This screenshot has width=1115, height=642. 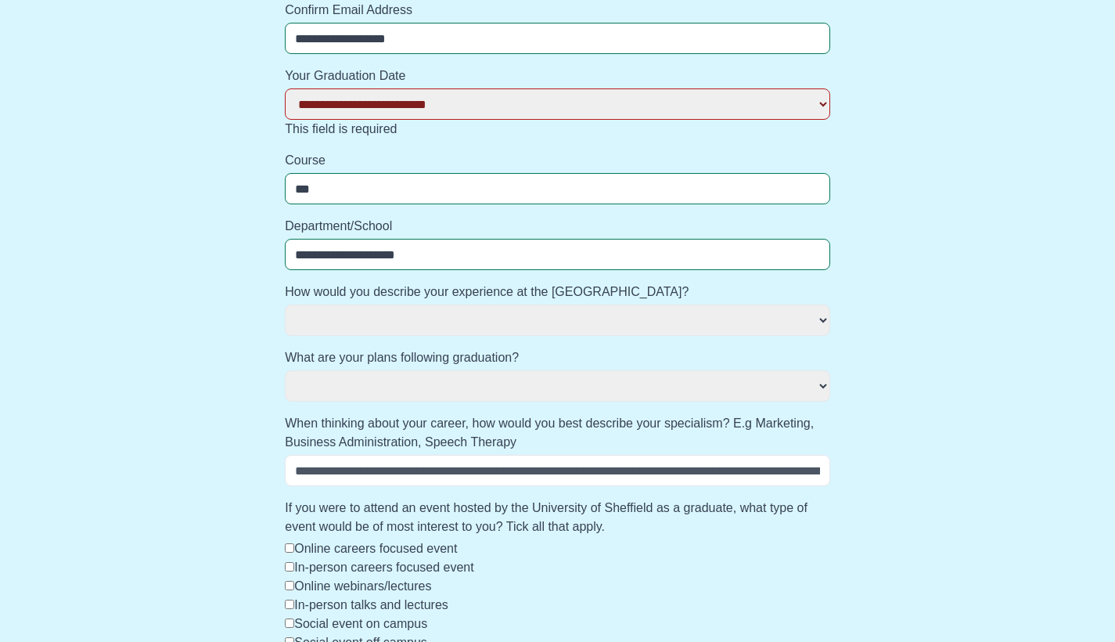 I want to click on label: Department/School, so click(x=557, y=226).